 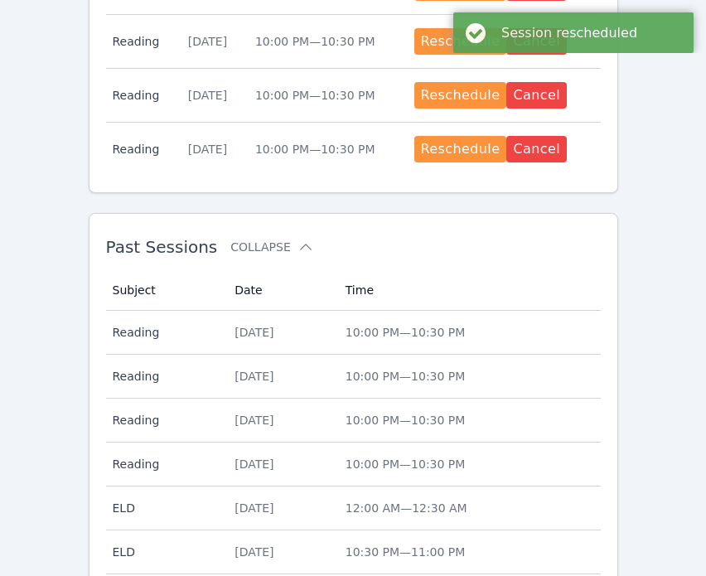 I want to click on span: Past Sessions, so click(x=161, y=247).